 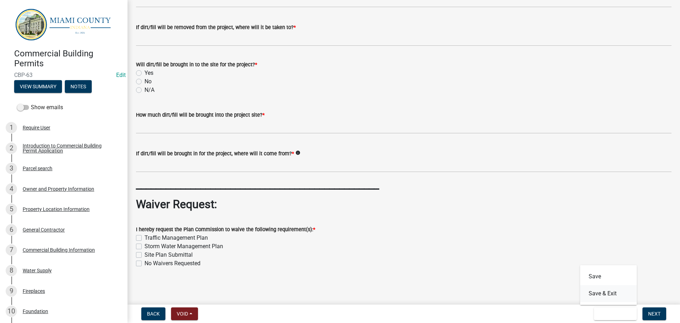 I want to click on div: 4, so click(x=11, y=189).